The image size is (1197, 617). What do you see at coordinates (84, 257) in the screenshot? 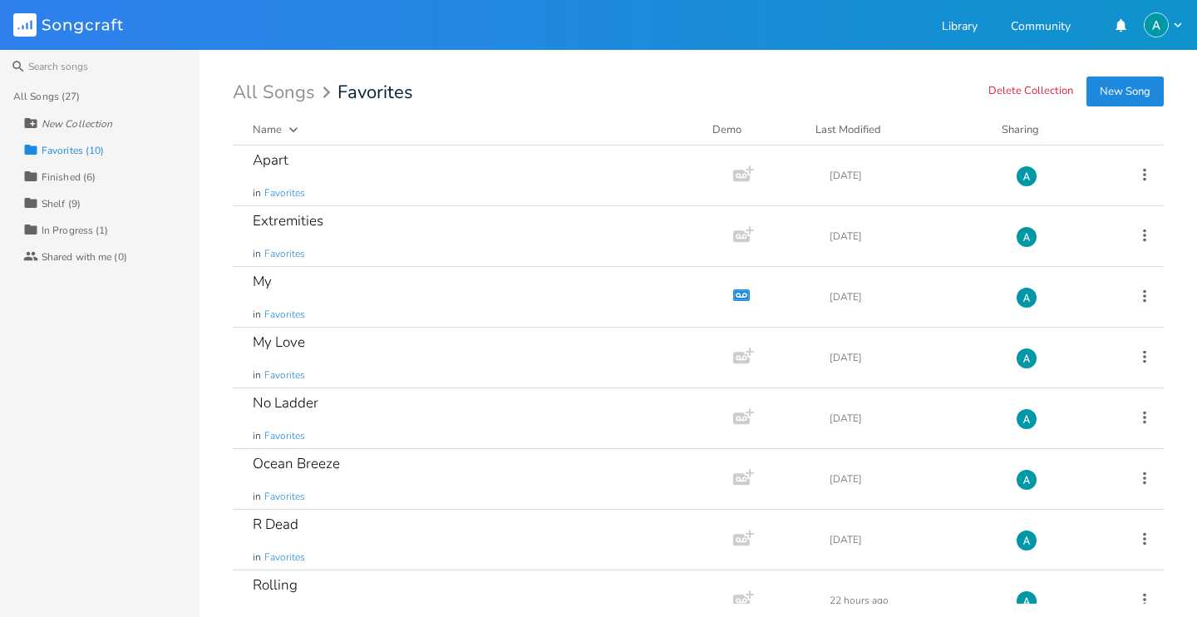
I see `div: Shared with me (0)` at bounding box center [84, 257].